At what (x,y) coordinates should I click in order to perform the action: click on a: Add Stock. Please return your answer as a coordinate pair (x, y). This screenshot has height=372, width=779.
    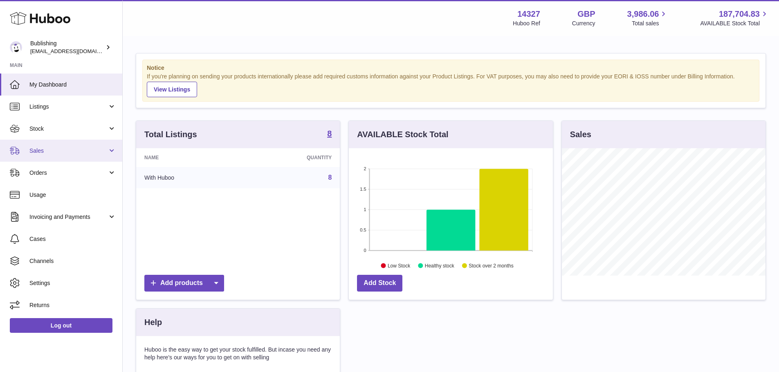
    Looking at the image, I should click on (379, 283).